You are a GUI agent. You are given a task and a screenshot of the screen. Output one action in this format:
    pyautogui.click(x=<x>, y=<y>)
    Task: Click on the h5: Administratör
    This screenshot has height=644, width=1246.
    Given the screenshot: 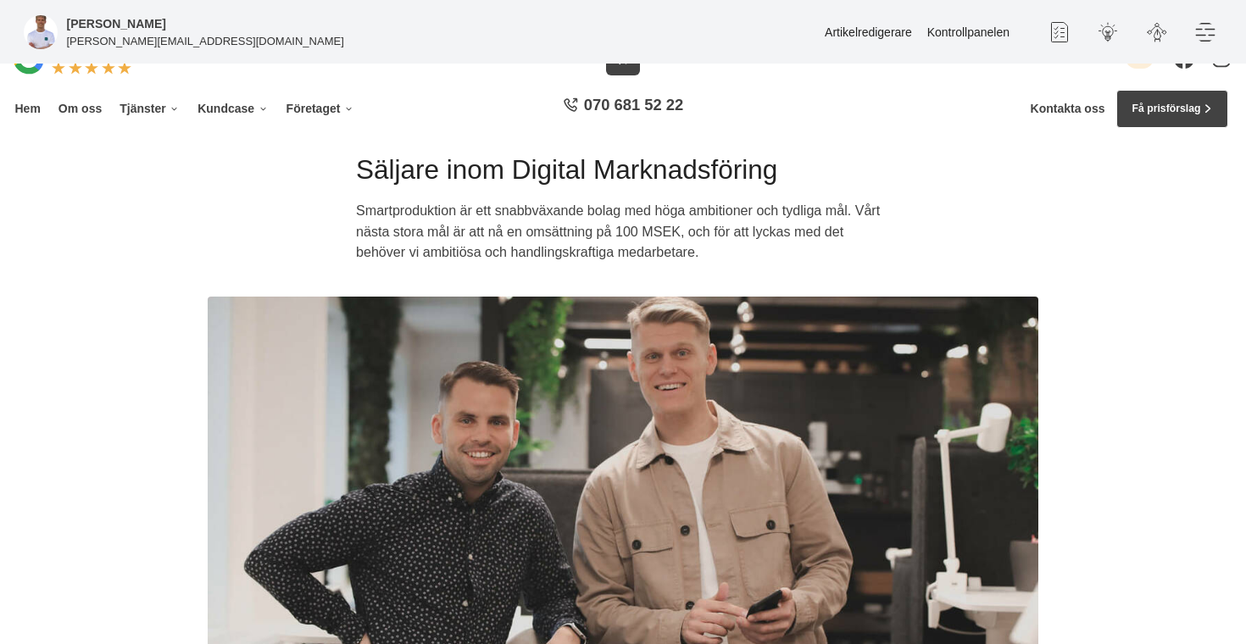 What is the action you would take?
    pyautogui.click(x=116, y=24)
    